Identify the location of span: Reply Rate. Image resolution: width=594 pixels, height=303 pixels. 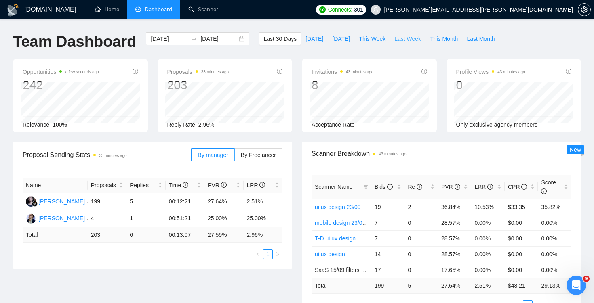
(181, 125).